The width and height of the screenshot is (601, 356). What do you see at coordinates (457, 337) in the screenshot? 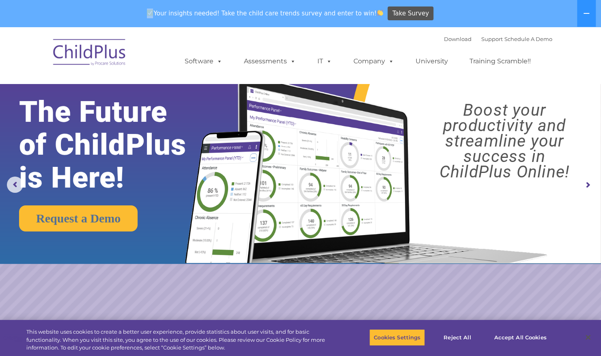
I see `button: Reject All` at bounding box center [457, 337].